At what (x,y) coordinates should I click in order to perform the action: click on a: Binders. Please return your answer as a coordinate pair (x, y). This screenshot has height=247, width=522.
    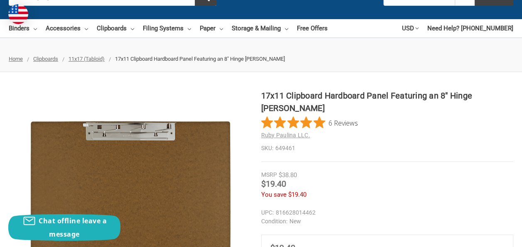
    Looking at the image, I should click on (23, 28).